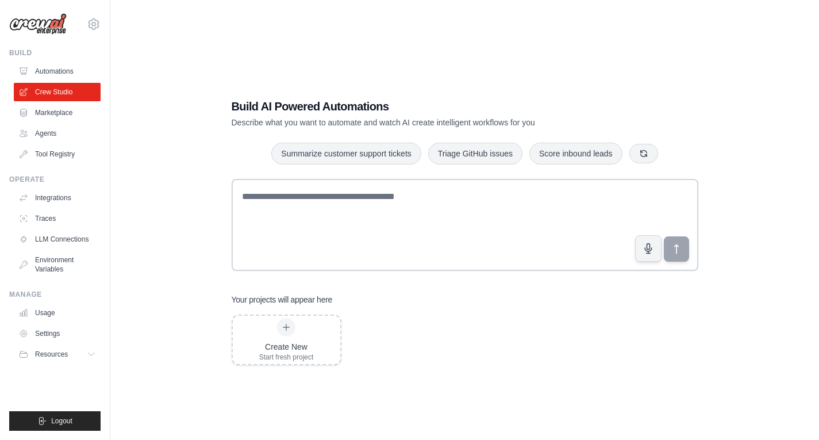 The height and width of the screenshot is (440, 819). What do you see at coordinates (57, 133) in the screenshot?
I see `a: Agents` at bounding box center [57, 133].